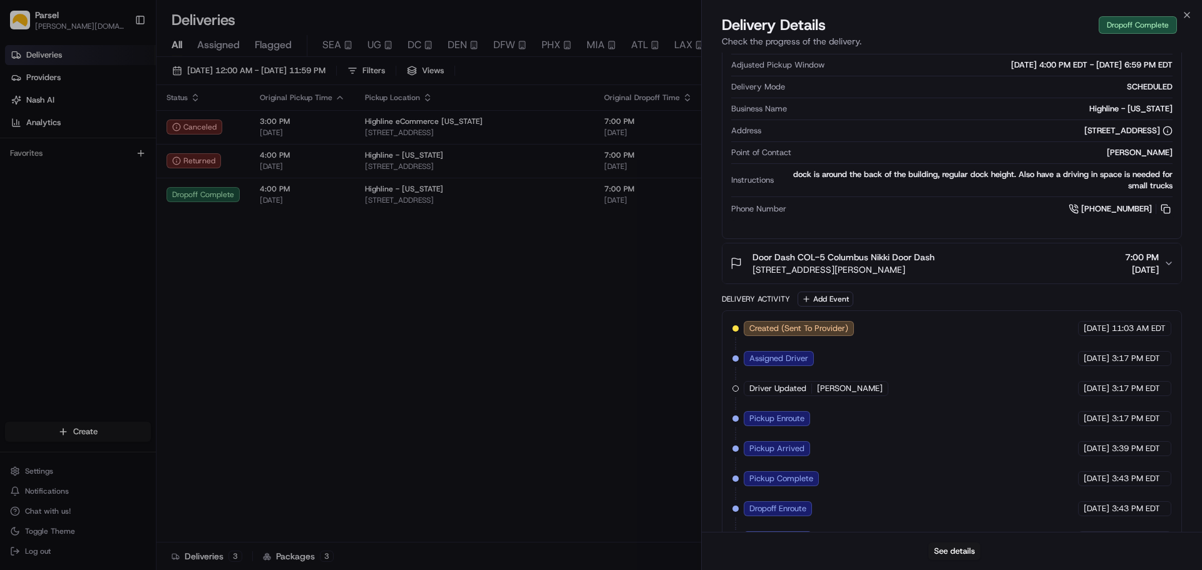 The width and height of the screenshot is (1202, 570). Describe the element at coordinates (1139, 329) in the screenshot. I see `span: 11:03 AM EDT` at that location.